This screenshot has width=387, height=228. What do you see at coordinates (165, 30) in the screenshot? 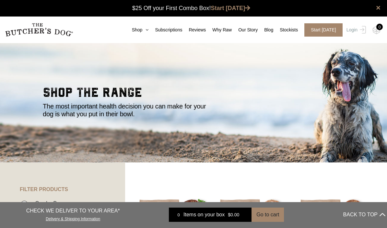
I see `a: Subscriptions` at bounding box center [165, 30].